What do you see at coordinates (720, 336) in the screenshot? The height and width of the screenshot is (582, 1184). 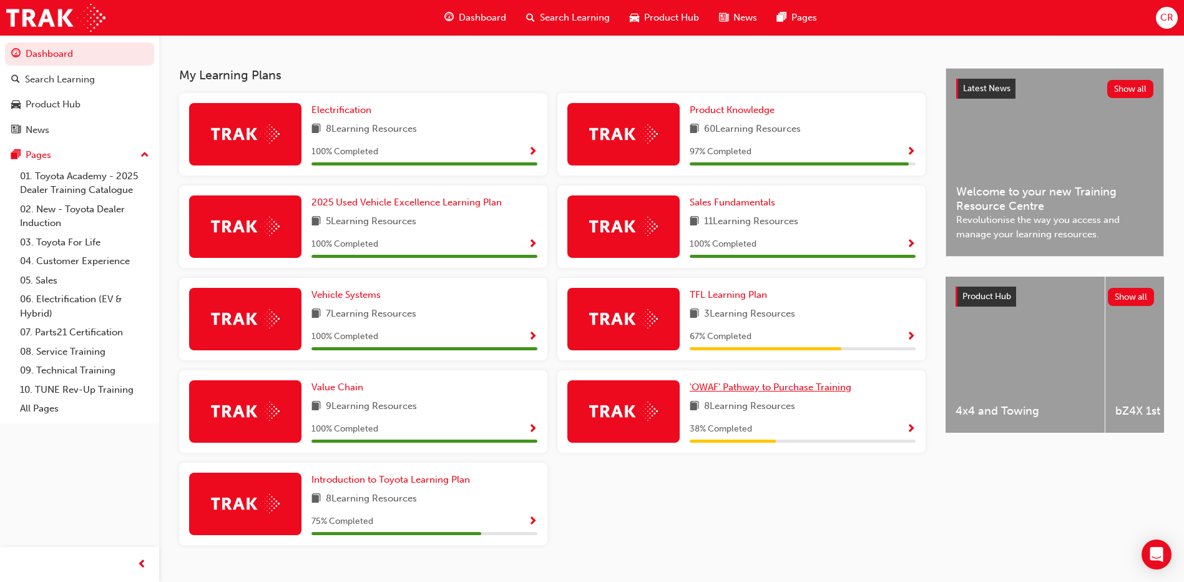 I see `span: 67 % Completed` at bounding box center [720, 336].